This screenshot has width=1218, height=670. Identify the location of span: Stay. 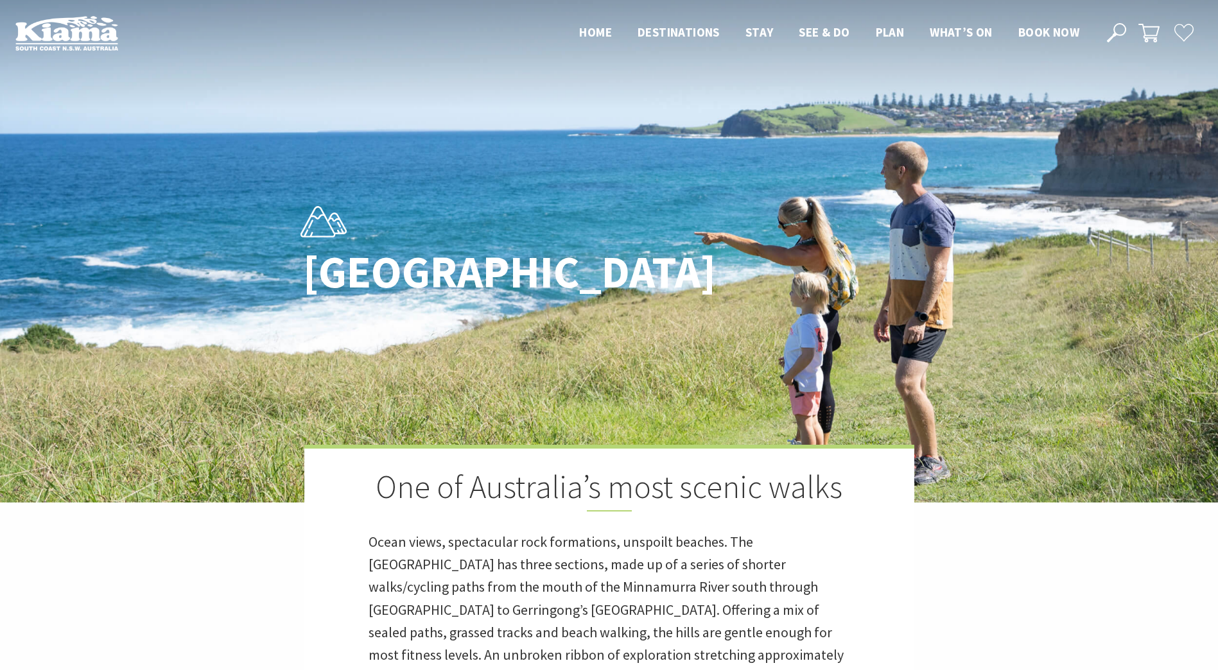
(760, 32).